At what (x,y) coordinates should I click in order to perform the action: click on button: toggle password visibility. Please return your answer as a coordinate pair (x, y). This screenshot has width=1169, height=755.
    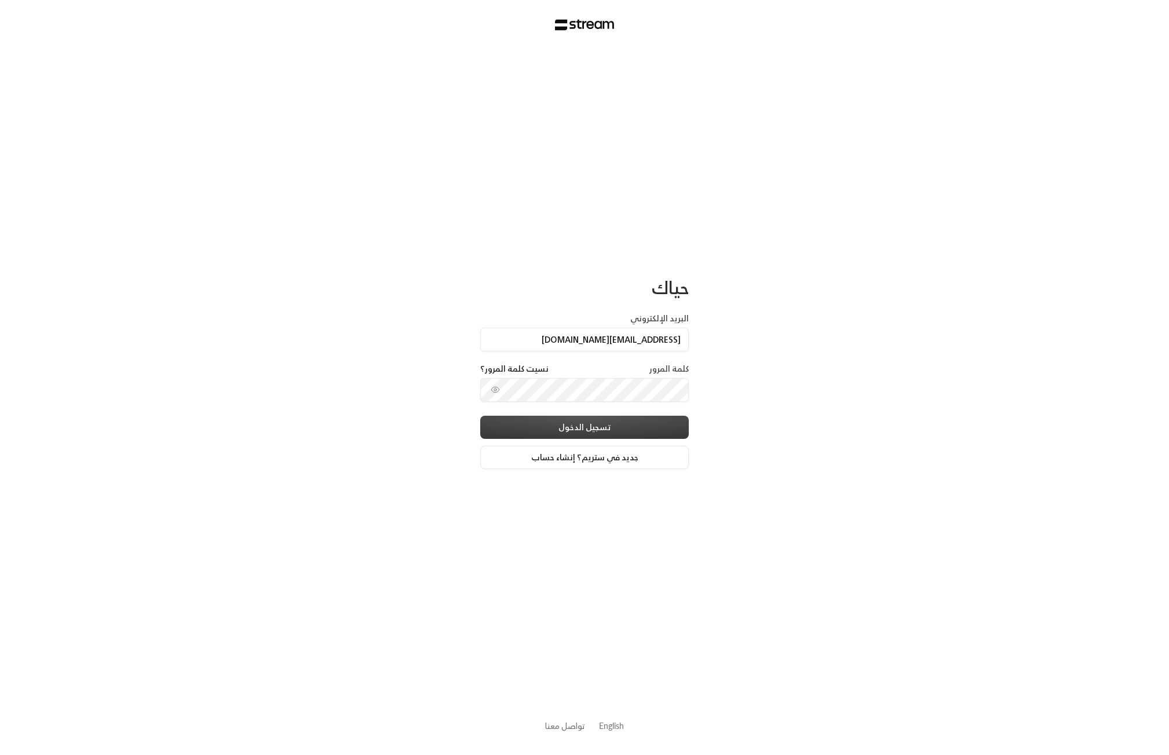
    Looking at the image, I should click on (495, 390).